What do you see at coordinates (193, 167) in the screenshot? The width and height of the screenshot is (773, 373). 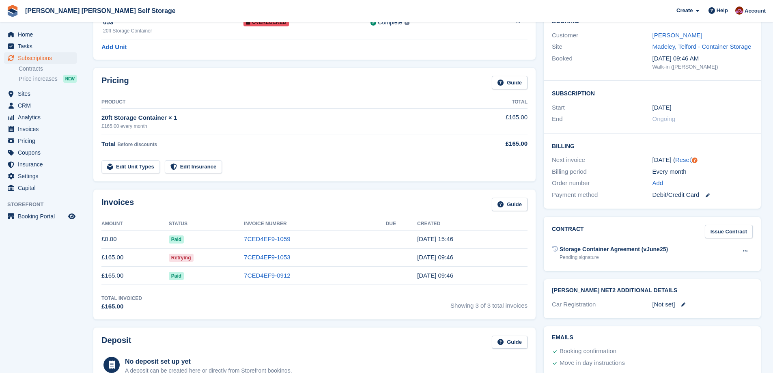 I see `a: Edit Insurance` at bounding box center [193, 167].